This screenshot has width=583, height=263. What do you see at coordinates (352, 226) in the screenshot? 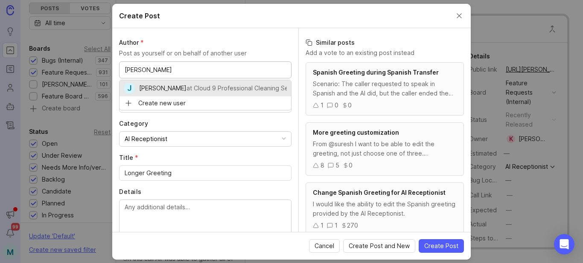
I see `div: 270` at bounding box center [352, 226].